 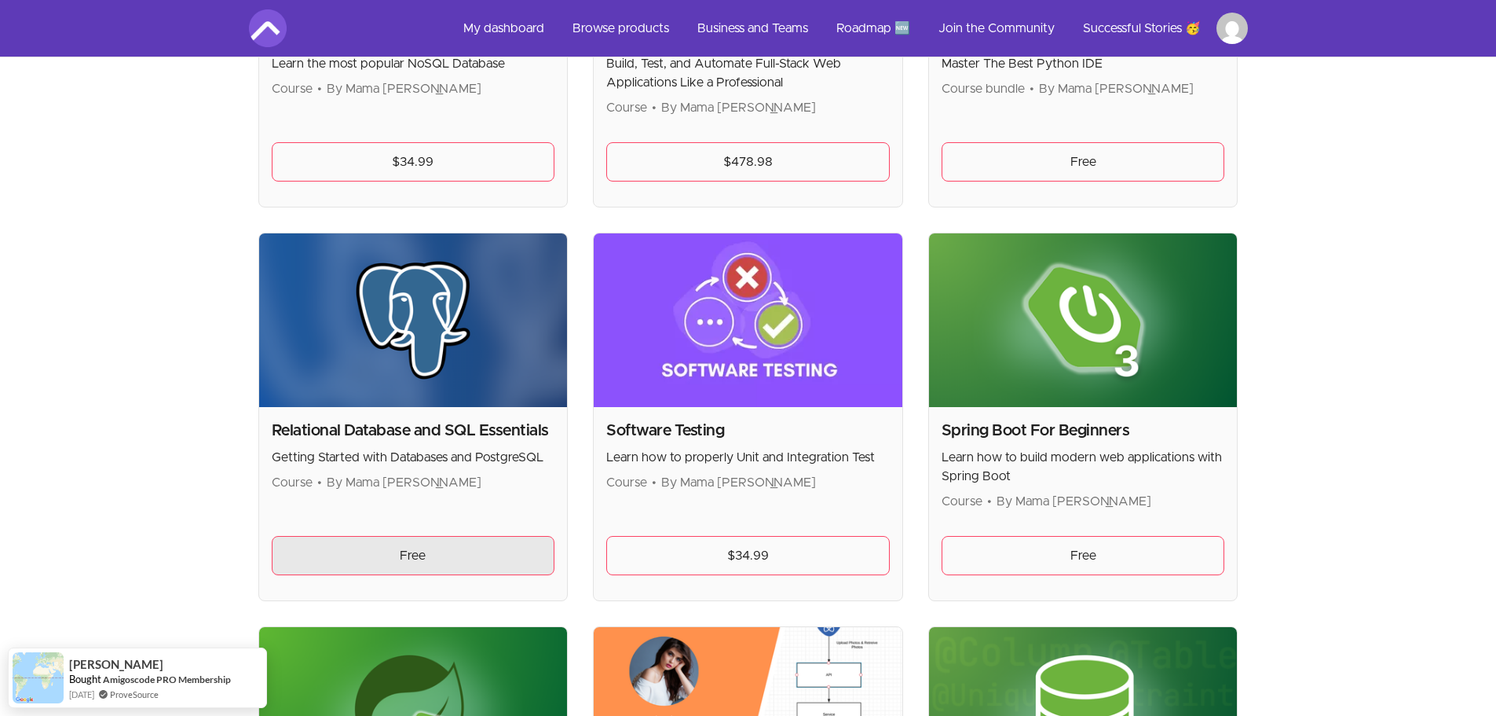 I want to click on h2: Software Testing, so click(x=748, y=430).